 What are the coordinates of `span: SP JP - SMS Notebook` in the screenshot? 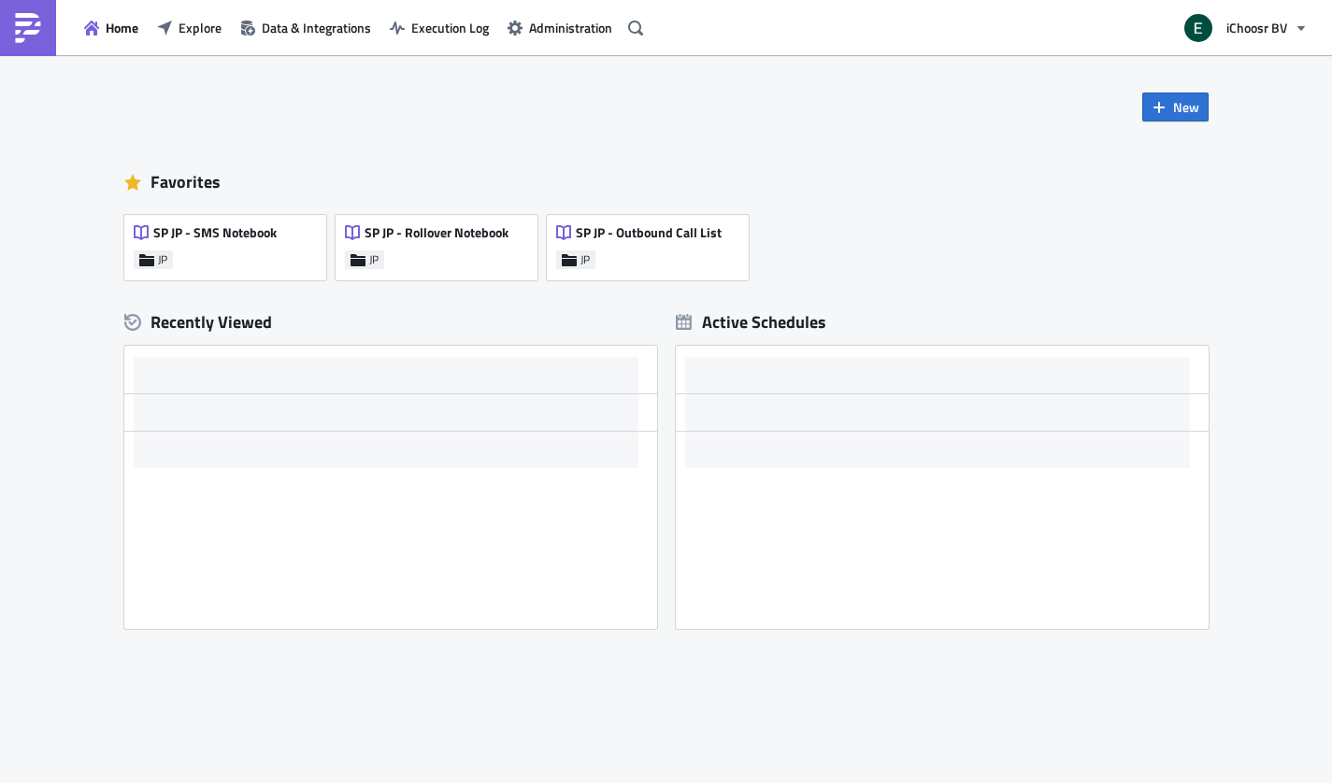 It's located at (215, 233).